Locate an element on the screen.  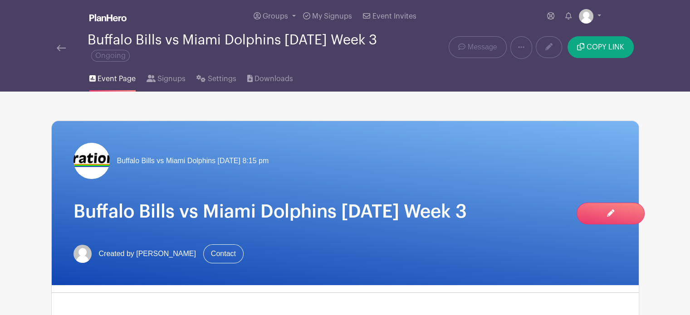
a: Message is located at coordinates (477, 47).